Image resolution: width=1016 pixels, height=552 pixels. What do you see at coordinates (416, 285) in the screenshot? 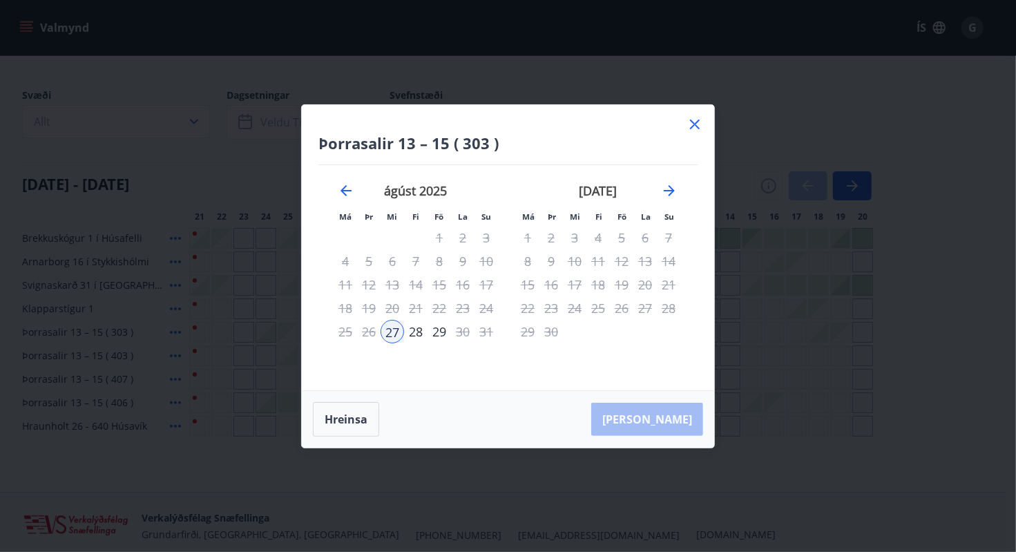
I see `td: Not available. fimmtudagur, 14. ágúst 2025` at bounding box center [416, 285].